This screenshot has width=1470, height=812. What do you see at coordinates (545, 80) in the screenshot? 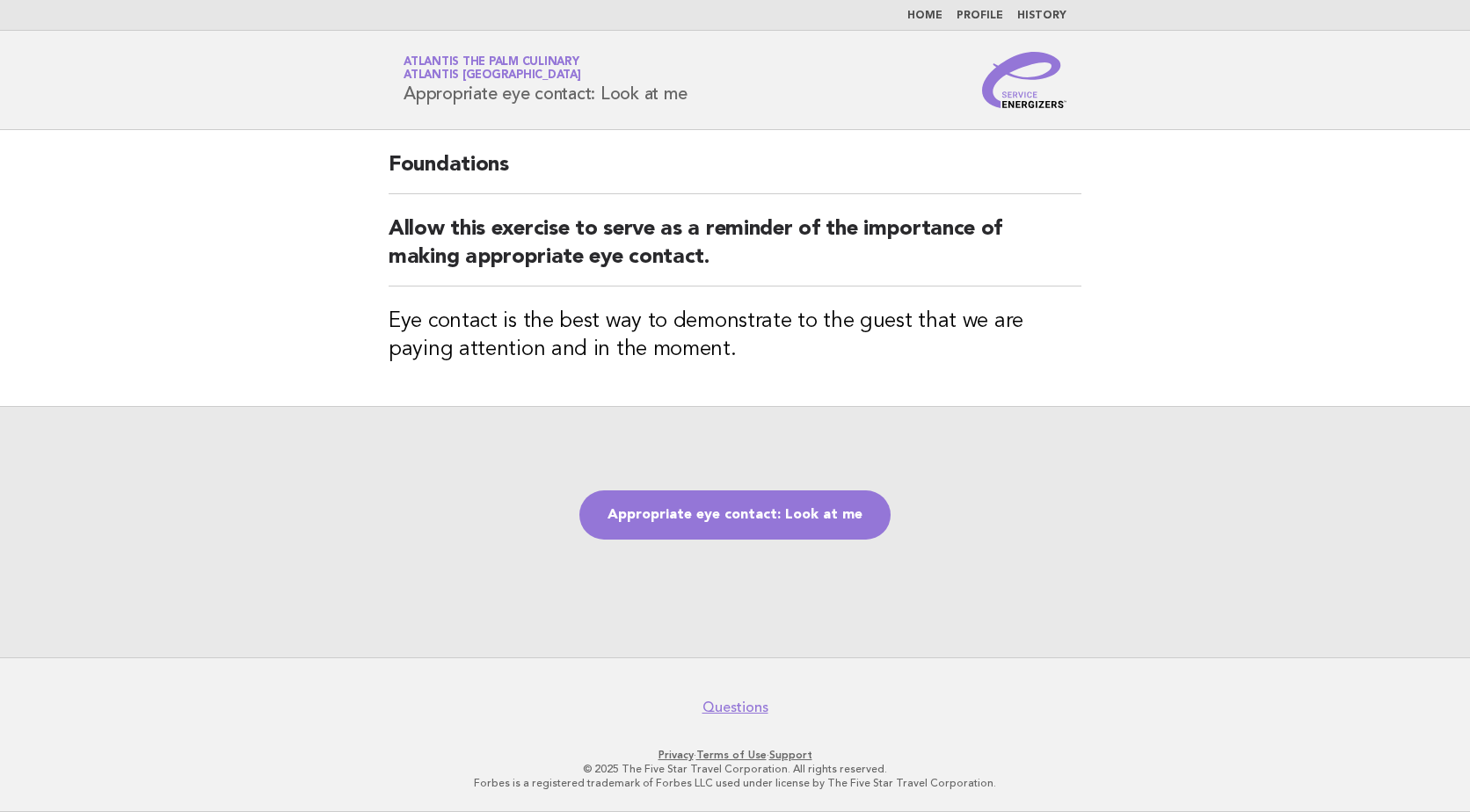
I see `h1: Appropriate eye contact: Look at me` at bounding box center [545, 80].